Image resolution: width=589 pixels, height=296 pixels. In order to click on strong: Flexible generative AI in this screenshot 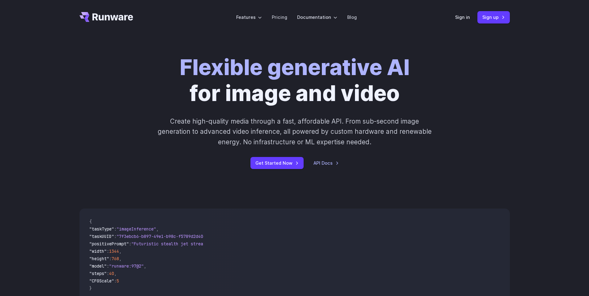, I will do `click(295, 67)`.